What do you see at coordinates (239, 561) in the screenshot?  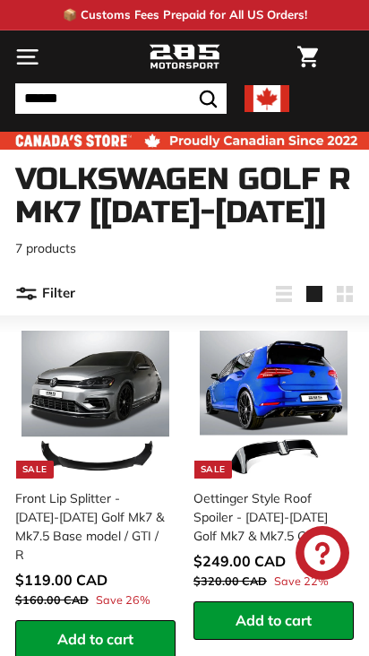 I see `span: $249.00 CAD` at bounding box center [239, 561].